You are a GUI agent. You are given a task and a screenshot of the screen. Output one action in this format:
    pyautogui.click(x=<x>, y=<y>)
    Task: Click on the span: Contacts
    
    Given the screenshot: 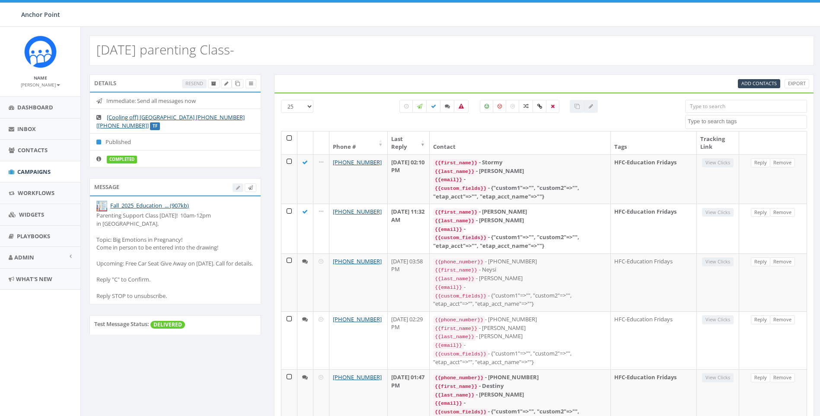 What is the action you would take?
    pyautogui.click(x=32, y=150)
    